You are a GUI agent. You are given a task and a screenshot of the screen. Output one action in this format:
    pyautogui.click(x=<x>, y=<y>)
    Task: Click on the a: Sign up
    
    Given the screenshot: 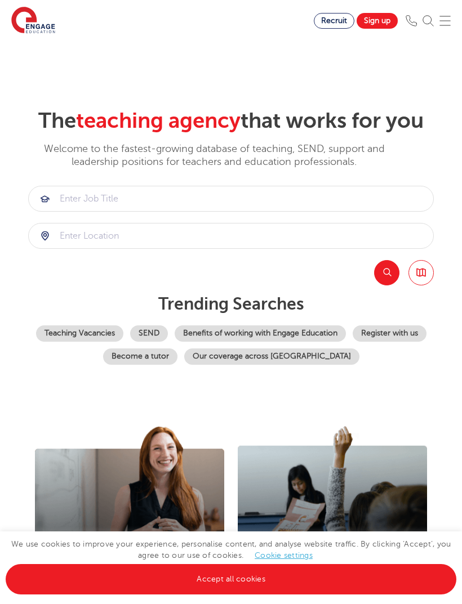 What is the action you would take?
    pyautogui.click(x=377, y=21)
    